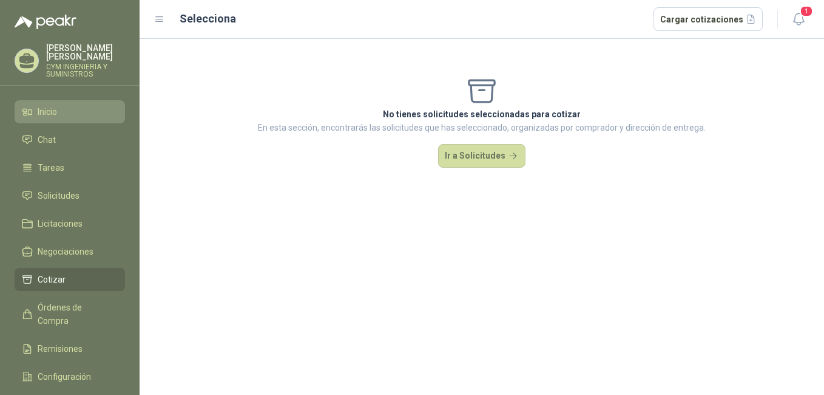  What do you see at coordinates (482, 156) in the screenshot?
I see `a: Ir a Solicitudes` at bounding box center [482, 156].